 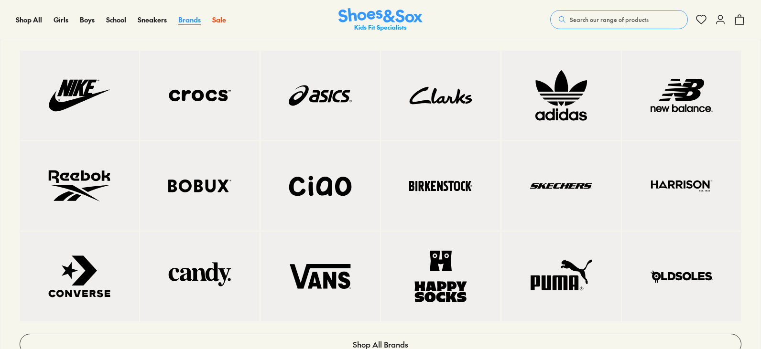 I want to click on span: Sneakers, so click(x=152, y=20).